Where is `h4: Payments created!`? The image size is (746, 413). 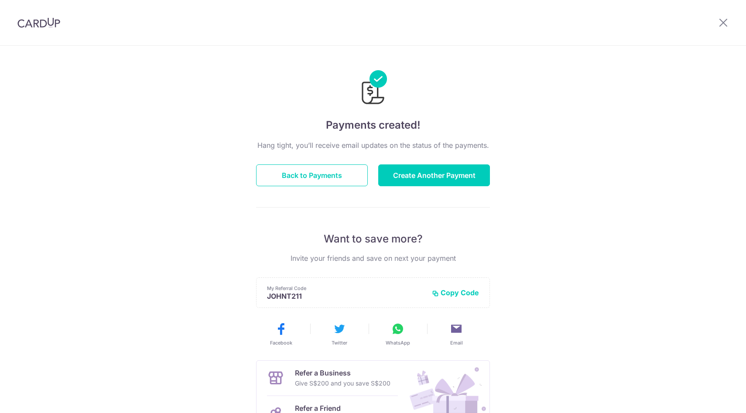
h4: Payments created! is located at coordinates (373, 125).